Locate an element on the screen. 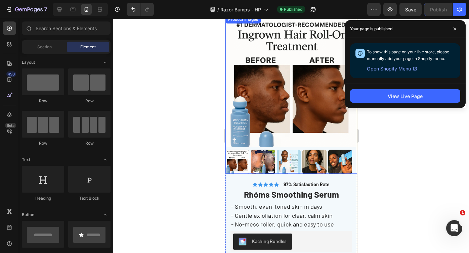 The height and width of the screenshot is (253, 469). button: Kaching Bundles is located at coordinates (37, 223).